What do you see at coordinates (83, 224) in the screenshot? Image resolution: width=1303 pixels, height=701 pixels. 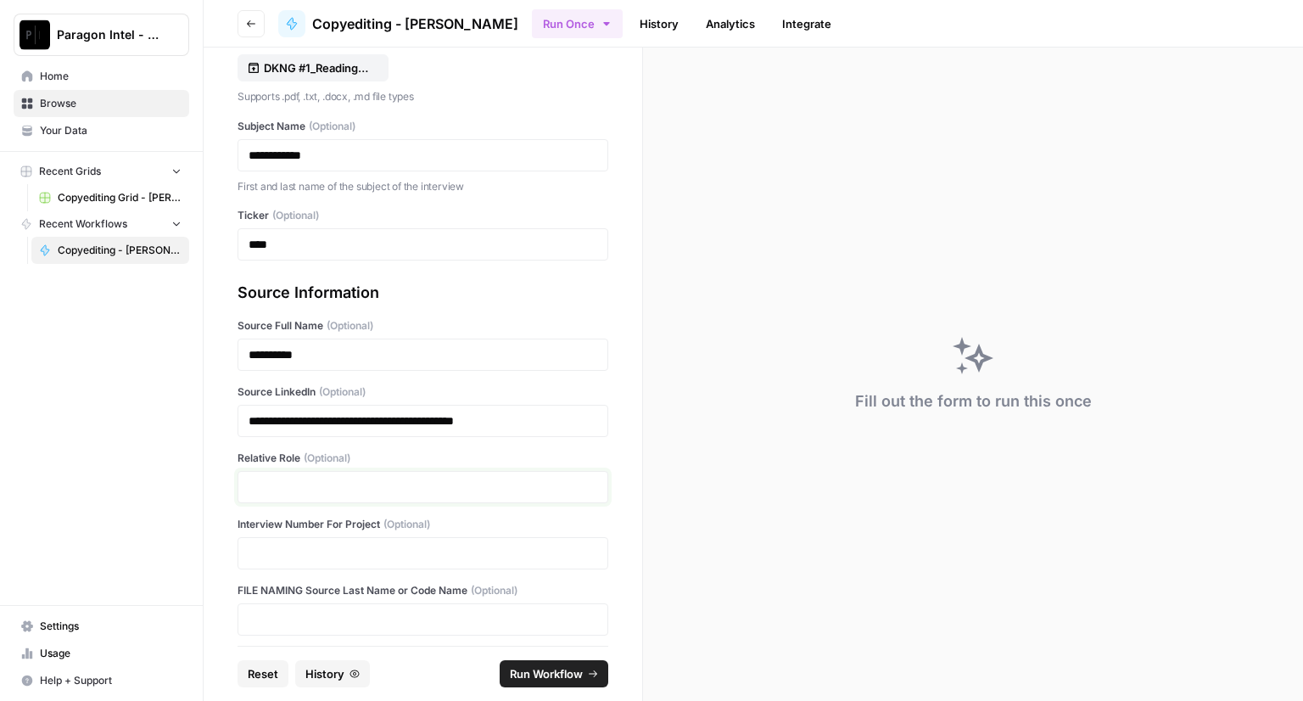 I see `span: Recent Workflows` at bounding box center [83, 224].